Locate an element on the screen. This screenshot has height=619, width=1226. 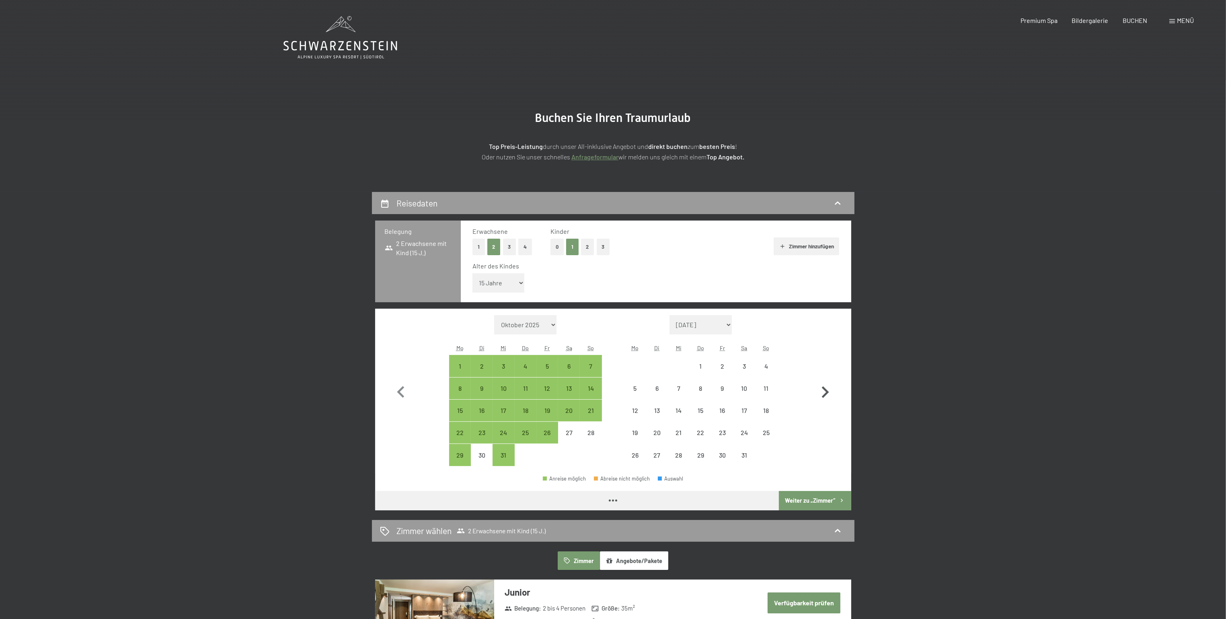
div: 22 is located at coordinates (460, 439).